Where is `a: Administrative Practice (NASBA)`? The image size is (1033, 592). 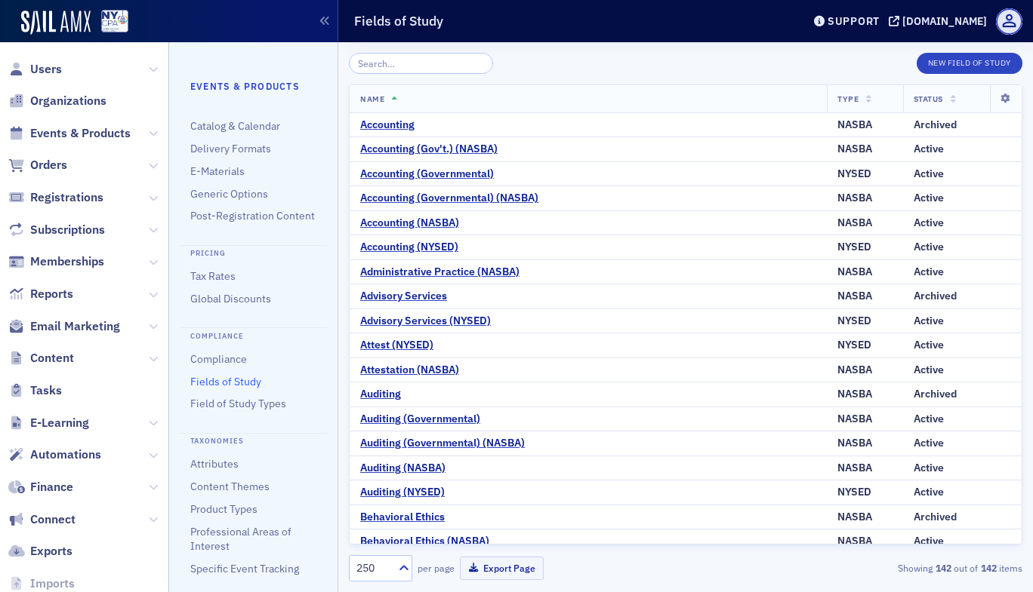
a: Administrative Practice (NASBA) is located at coordinates (439, 272).